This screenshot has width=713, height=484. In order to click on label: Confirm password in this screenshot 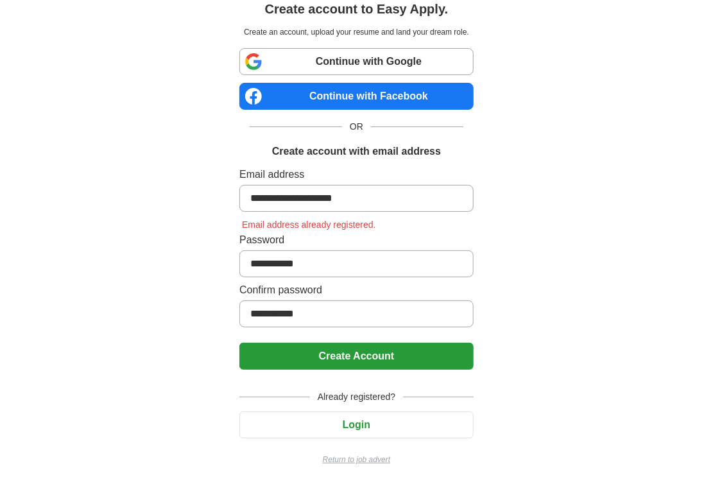, I will do `click(356, 290)`.